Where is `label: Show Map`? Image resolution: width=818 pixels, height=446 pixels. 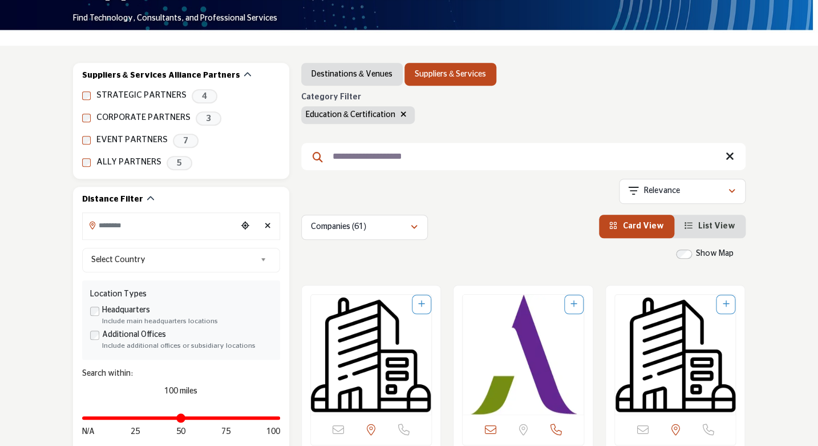 label: Show Map is located at coordinates (715, 253).